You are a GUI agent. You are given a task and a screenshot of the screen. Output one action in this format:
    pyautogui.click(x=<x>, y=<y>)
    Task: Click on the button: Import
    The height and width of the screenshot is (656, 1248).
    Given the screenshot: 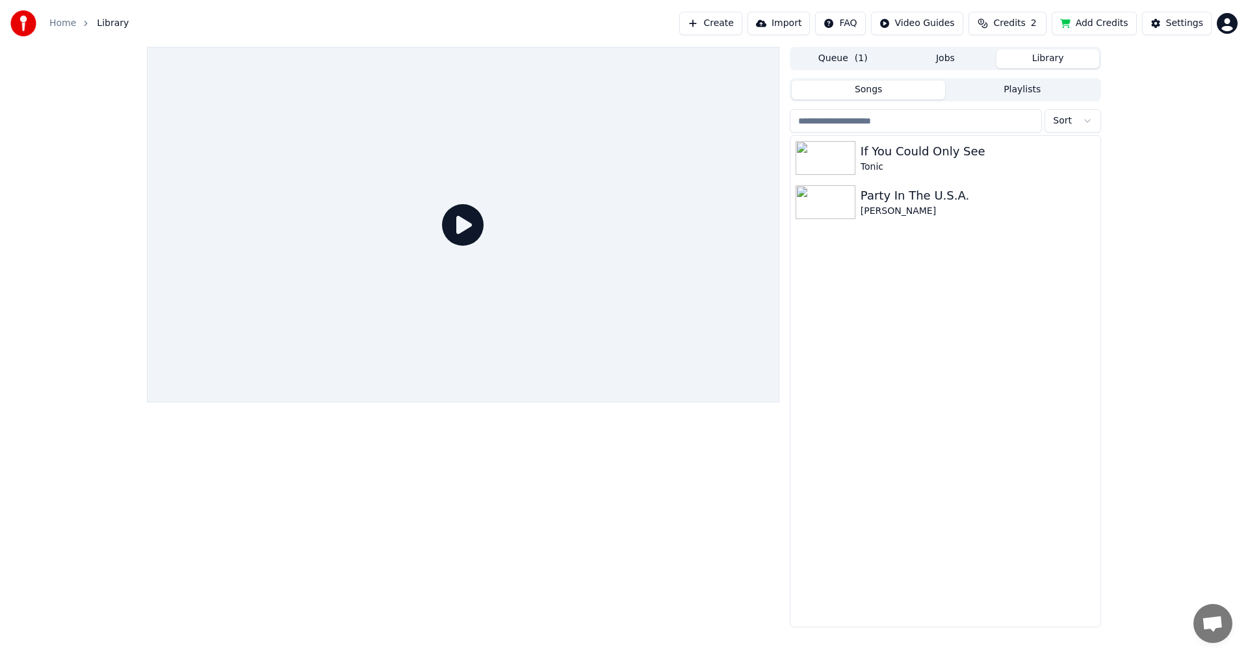 What is the action you would take?
    pyautogui.click(x=779, y=23)
    